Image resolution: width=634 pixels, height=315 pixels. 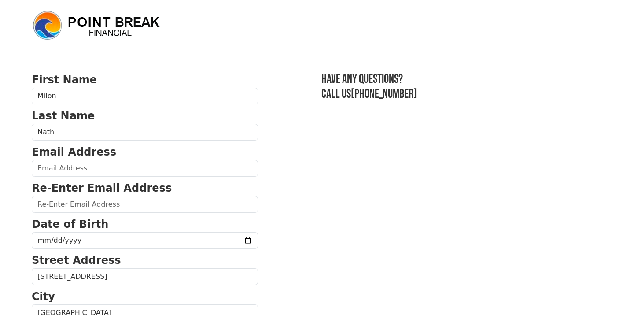 What do you see at coordinates (145, 132) in the screenshot?
I see `input: Last Name` at bounding box center [145, 132].